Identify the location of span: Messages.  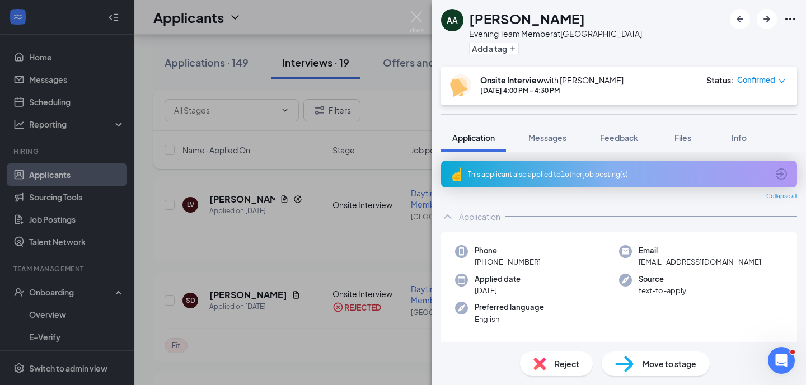
(547, 138).